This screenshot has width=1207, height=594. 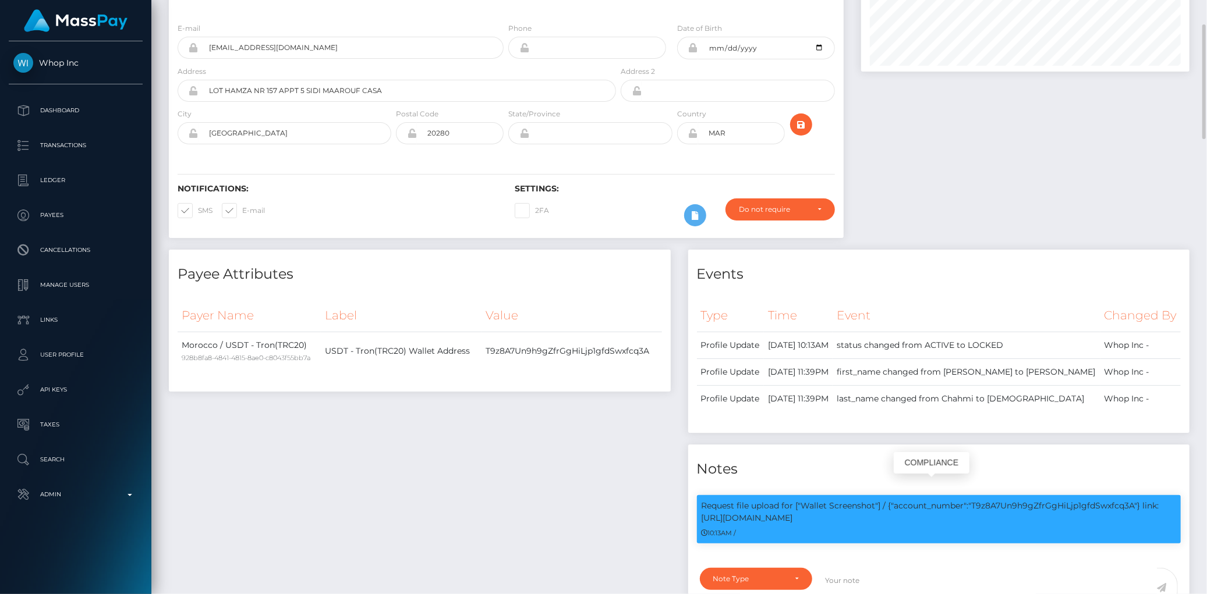 I want to click on label: Address 2, so click(x=637, y=72).